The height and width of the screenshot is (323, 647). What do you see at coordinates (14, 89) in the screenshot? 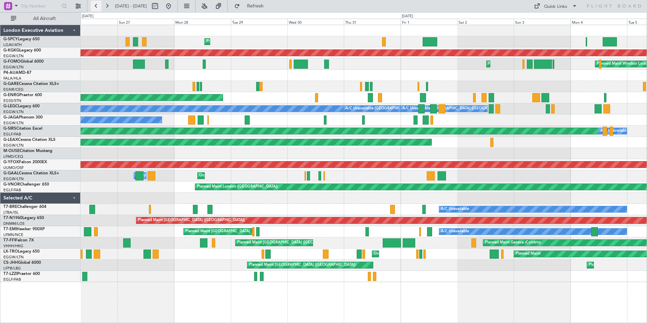
I see `a: EGNR/CEG` at bounding box center [14, 89].